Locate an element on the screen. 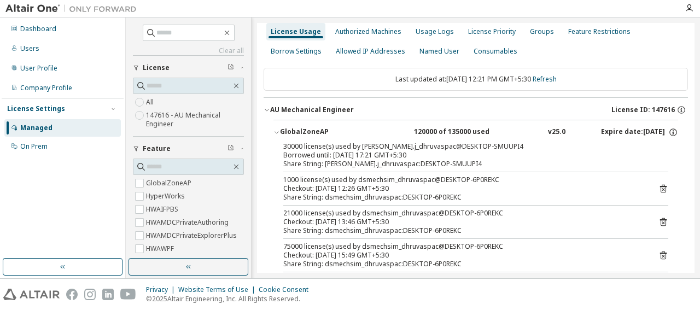 This screenshot has width=700, height=310. img: instagram.svg is located at coordinates (90, 294).